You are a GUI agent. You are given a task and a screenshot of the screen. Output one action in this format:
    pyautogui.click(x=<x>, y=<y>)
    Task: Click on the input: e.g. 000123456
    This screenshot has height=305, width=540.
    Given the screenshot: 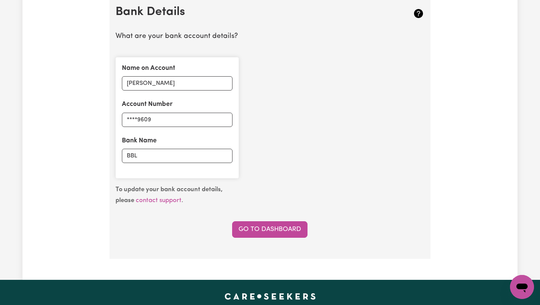 What is the action you would take?
    pyautogui.click(x=177, y=120)
    